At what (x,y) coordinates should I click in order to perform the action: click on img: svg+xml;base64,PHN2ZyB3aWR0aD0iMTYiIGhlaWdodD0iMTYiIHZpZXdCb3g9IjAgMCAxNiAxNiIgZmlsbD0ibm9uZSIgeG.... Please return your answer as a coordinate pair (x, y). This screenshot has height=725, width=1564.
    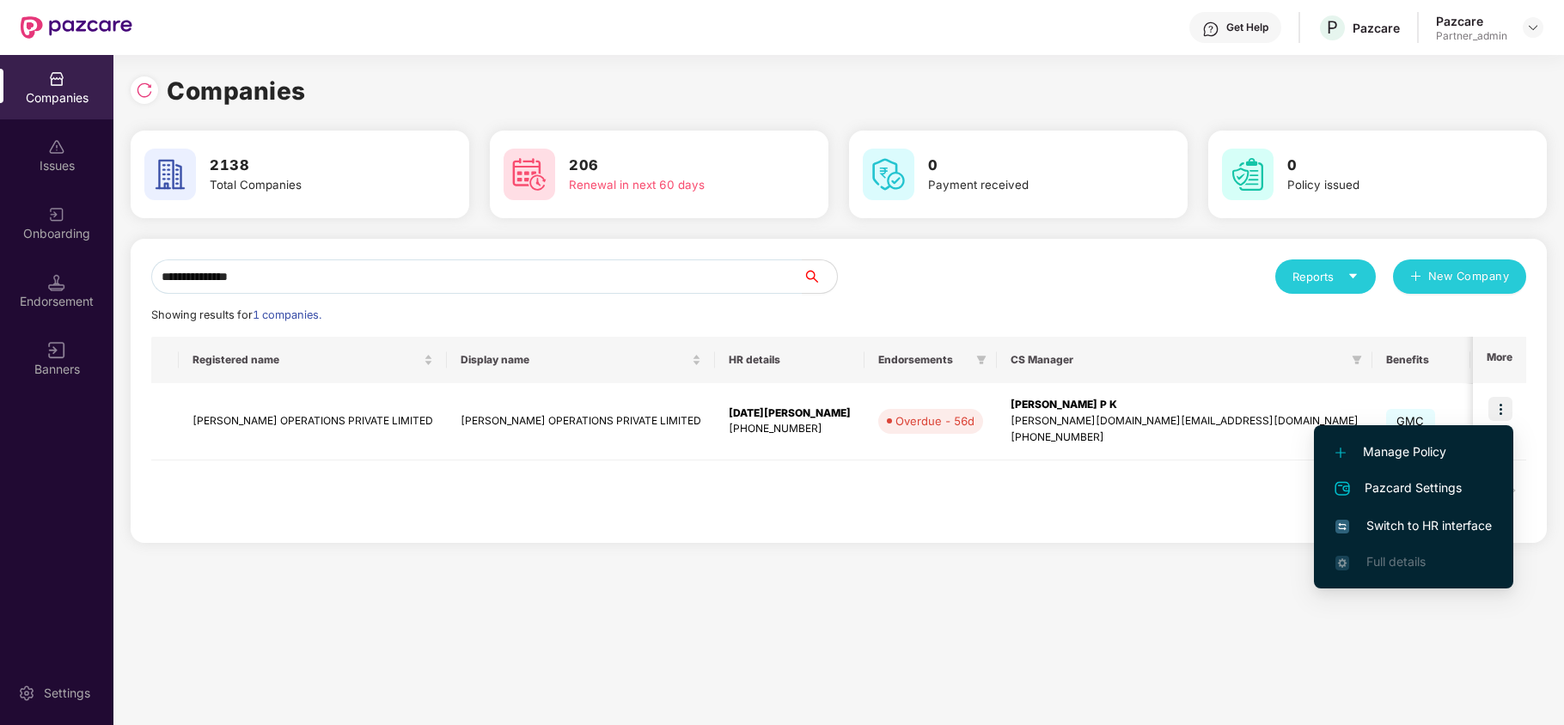
    Looking at the image, I should click on (57, 351).